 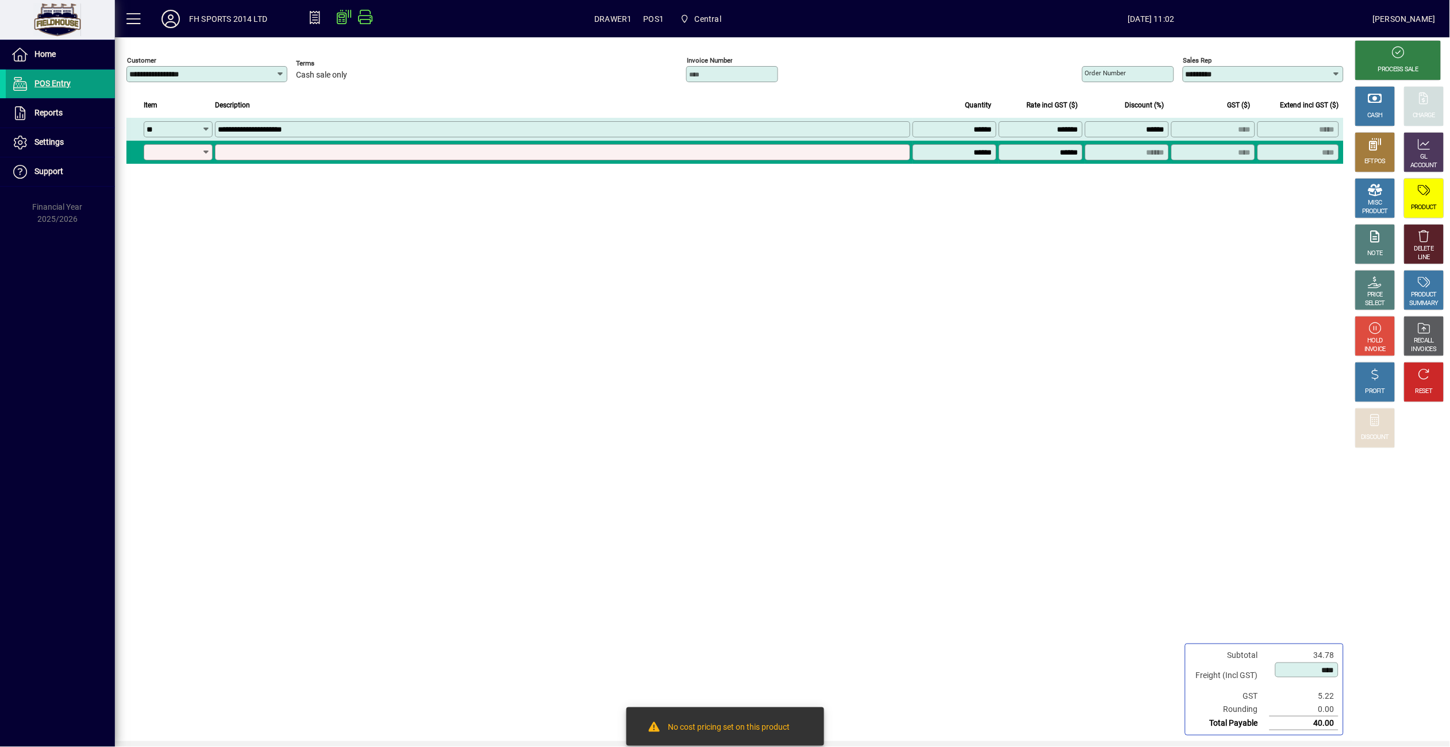 I want to click on div: PRICE, so click(x=1376, y=295).